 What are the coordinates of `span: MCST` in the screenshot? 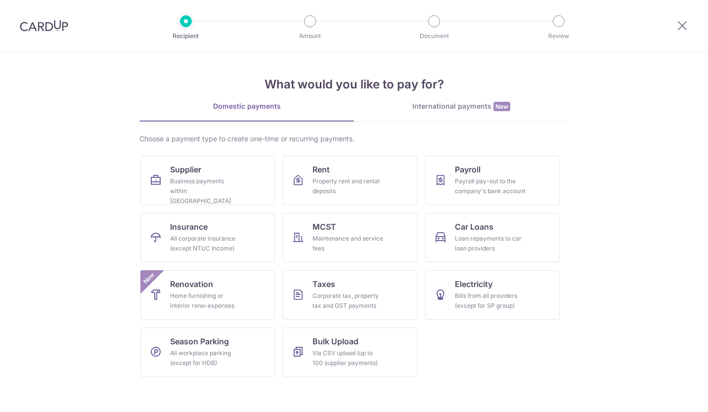 It's located at (324, 227).